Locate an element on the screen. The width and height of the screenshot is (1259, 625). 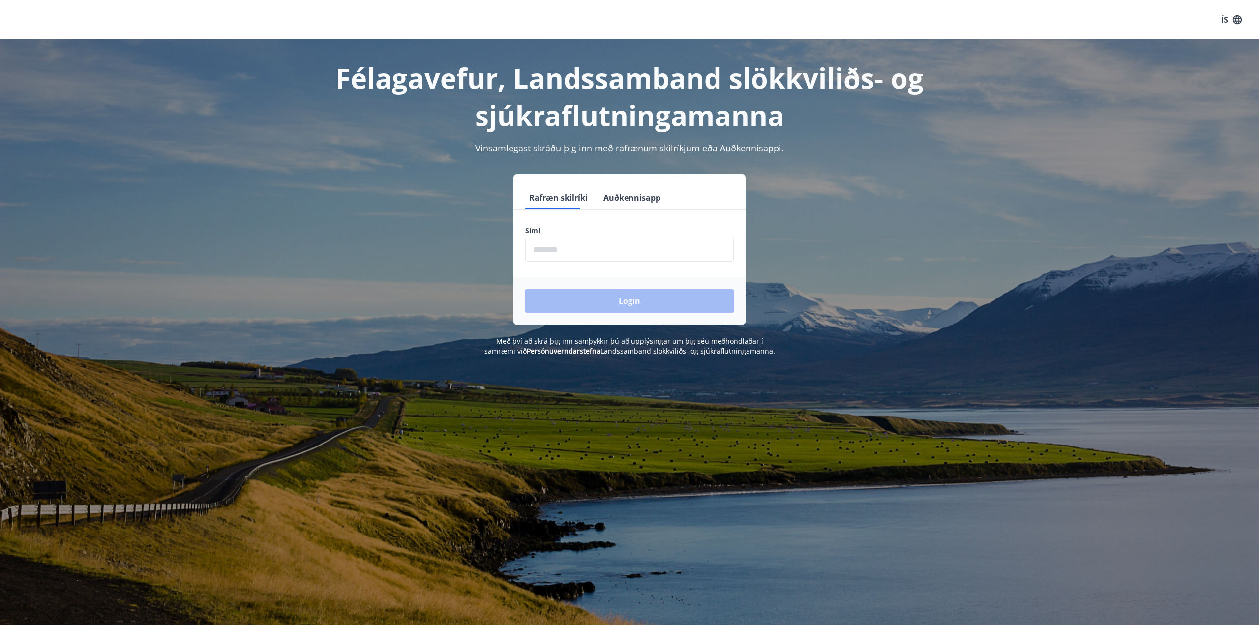
button: ÍS is located at coordinates (1231, 20).